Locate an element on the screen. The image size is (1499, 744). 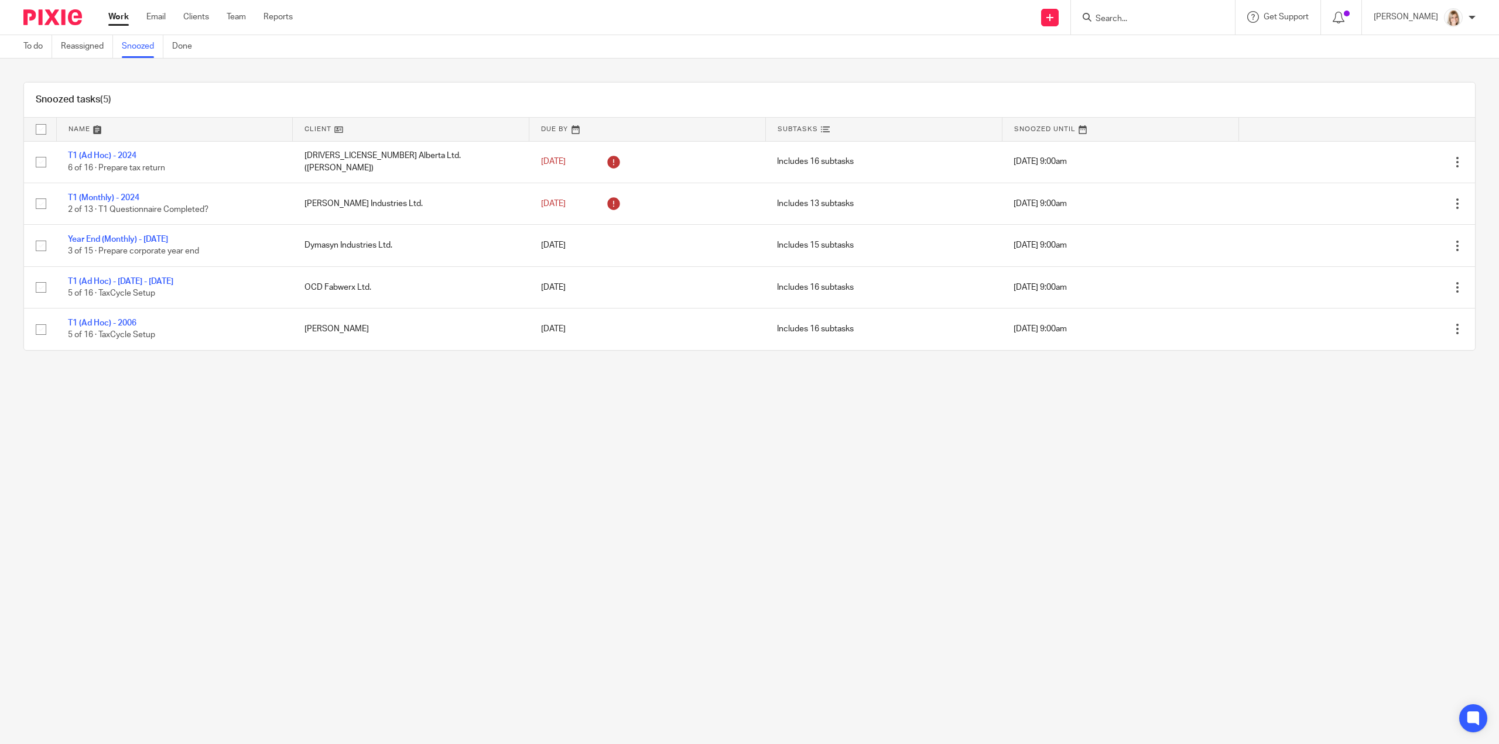
a: Clients is located at coordinates (196, 17).